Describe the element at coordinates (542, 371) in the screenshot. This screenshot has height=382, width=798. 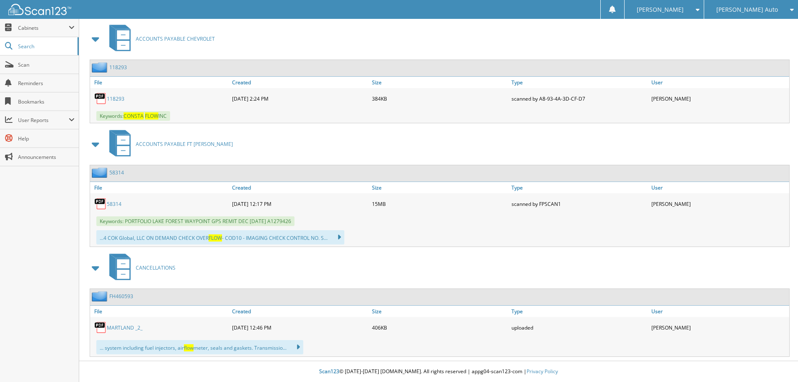
I see `a: Privacy Policy` at that location.